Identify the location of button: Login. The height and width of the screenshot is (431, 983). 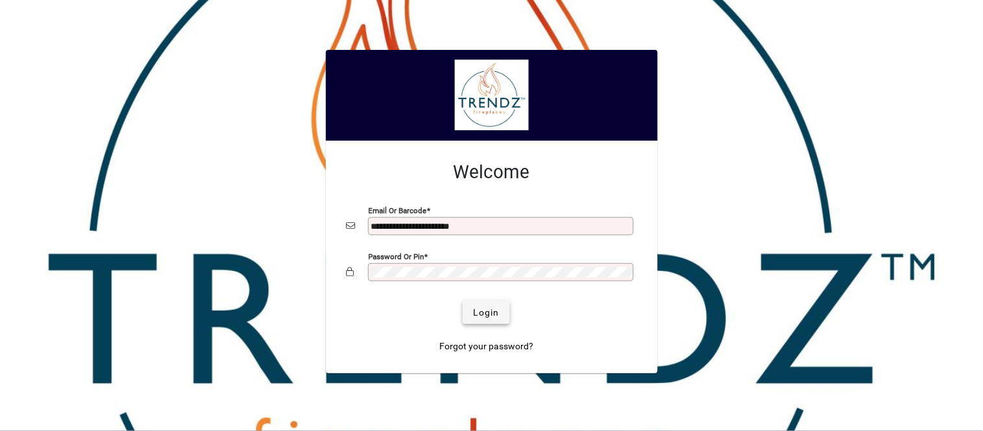
(486, 312).